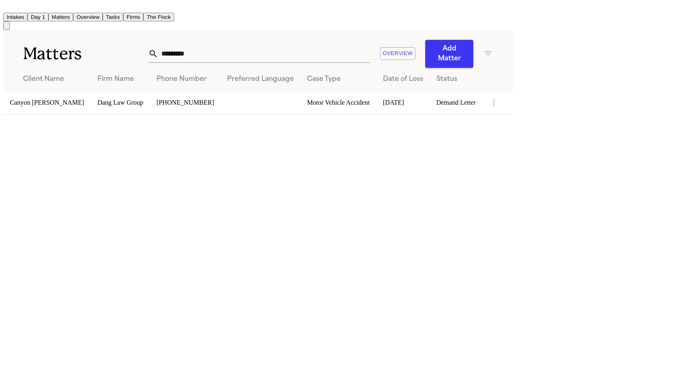 Image resolution: width=696 pixels, height=374 pixels. I want to click on td: Motor Vehicle Accident, so click(338, 102).